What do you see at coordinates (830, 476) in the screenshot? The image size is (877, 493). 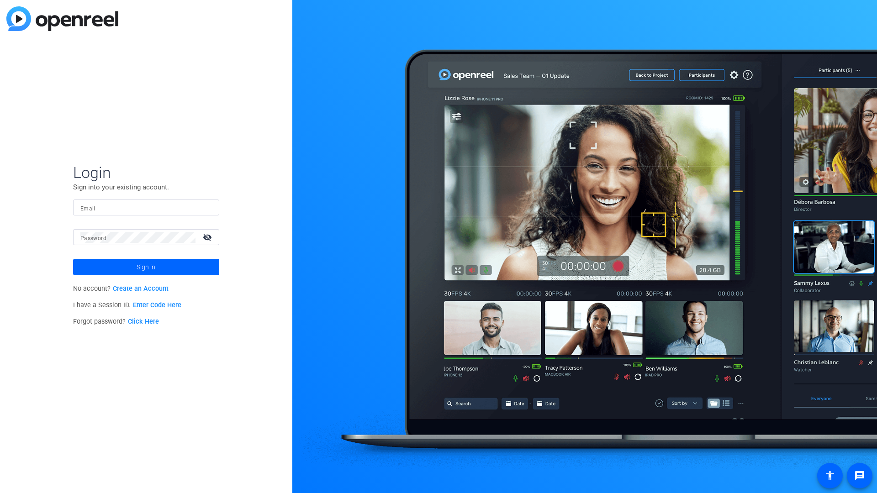 I see `mat-icon: accessibility` at bounding box center [830, 476].